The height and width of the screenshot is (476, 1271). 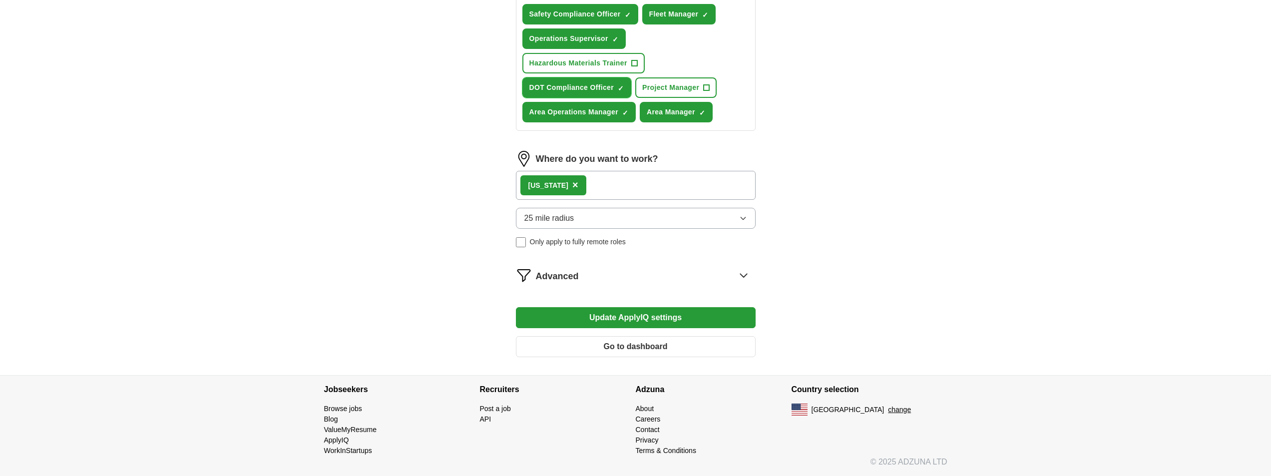 What do you see at coordinates (578, 63) in the screenshot?
I see `span: Hazardous Materials Trainer` at bounding box center [578, 63].